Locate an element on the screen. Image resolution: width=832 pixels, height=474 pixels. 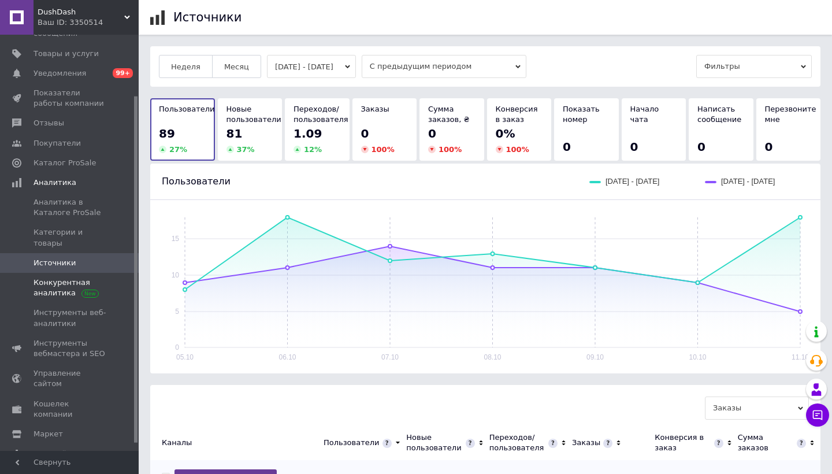
span: Конверсия в заказ is located at coordinates (517, 114).